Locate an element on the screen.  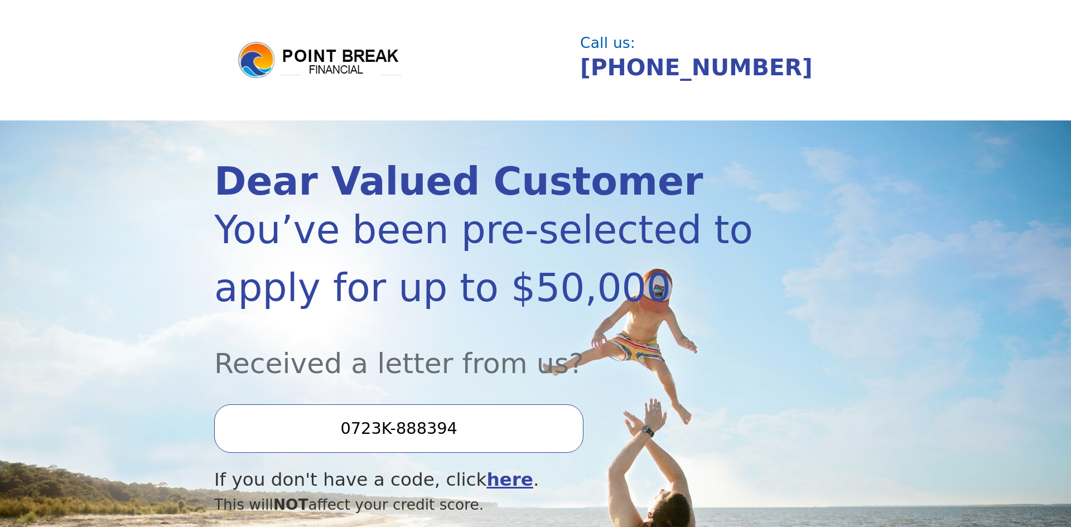
div: If you don't have a code, click . is located at coordinates (487, 480).